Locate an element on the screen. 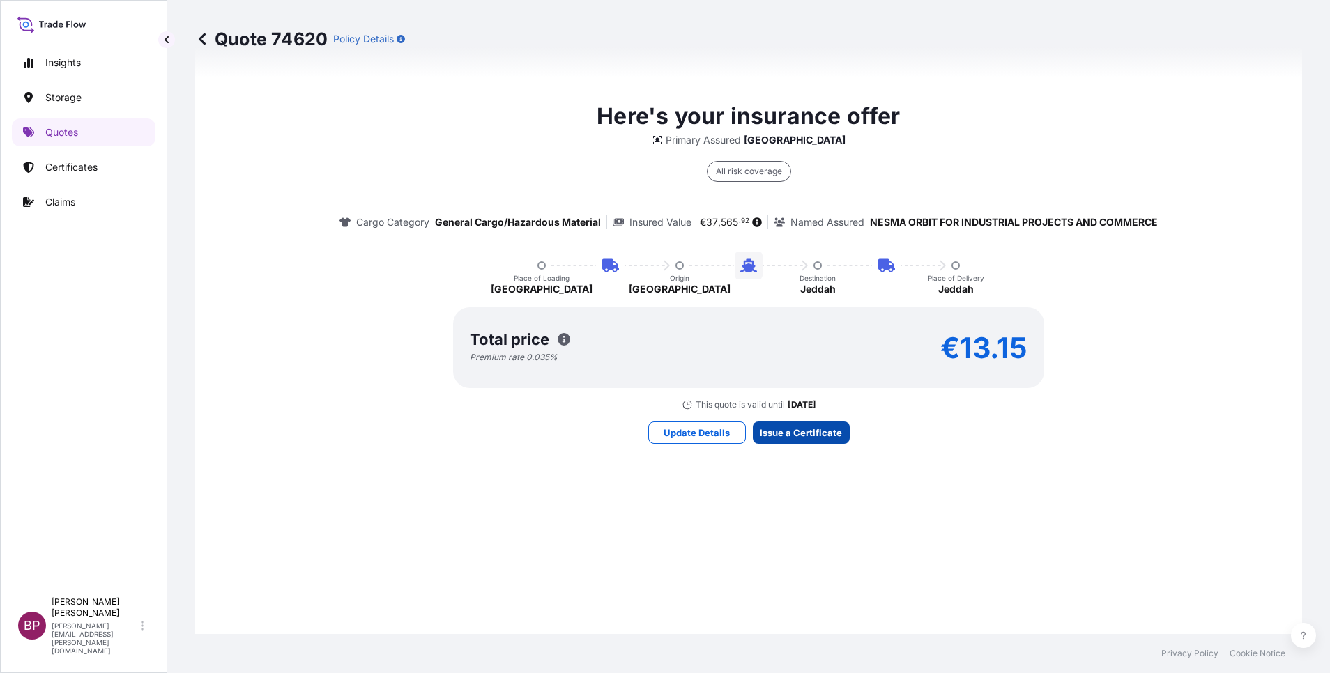 This screenshot has width=1330, height=673. div: All risk coverage is located at coordinates (749, 171).